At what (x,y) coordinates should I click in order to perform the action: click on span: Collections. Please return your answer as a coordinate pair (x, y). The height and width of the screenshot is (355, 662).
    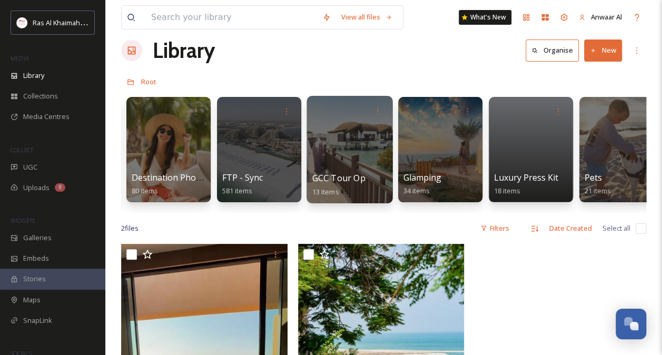
    Looking at the image, I should click on (41, 96).